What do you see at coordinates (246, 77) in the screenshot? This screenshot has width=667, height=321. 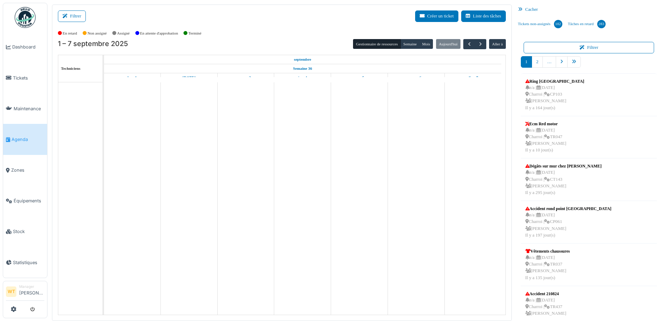 I see `a: 3 septembre 2025` at bounding box center [246, 77].